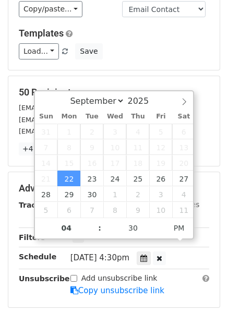 The image size is (228, 312). Describe the element at coordinates (179, 228) in the screenshot. I see `span: Click to toggle` at that location.